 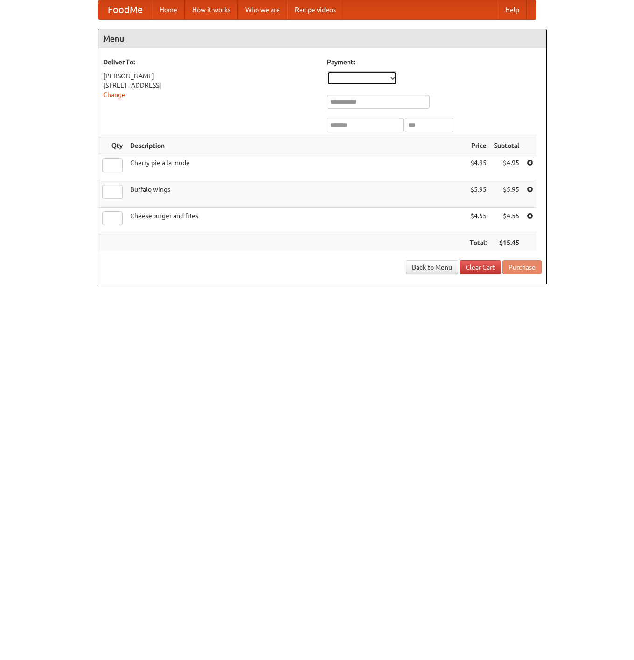 I want to click on a: How it works, so click(x=211, y=10).